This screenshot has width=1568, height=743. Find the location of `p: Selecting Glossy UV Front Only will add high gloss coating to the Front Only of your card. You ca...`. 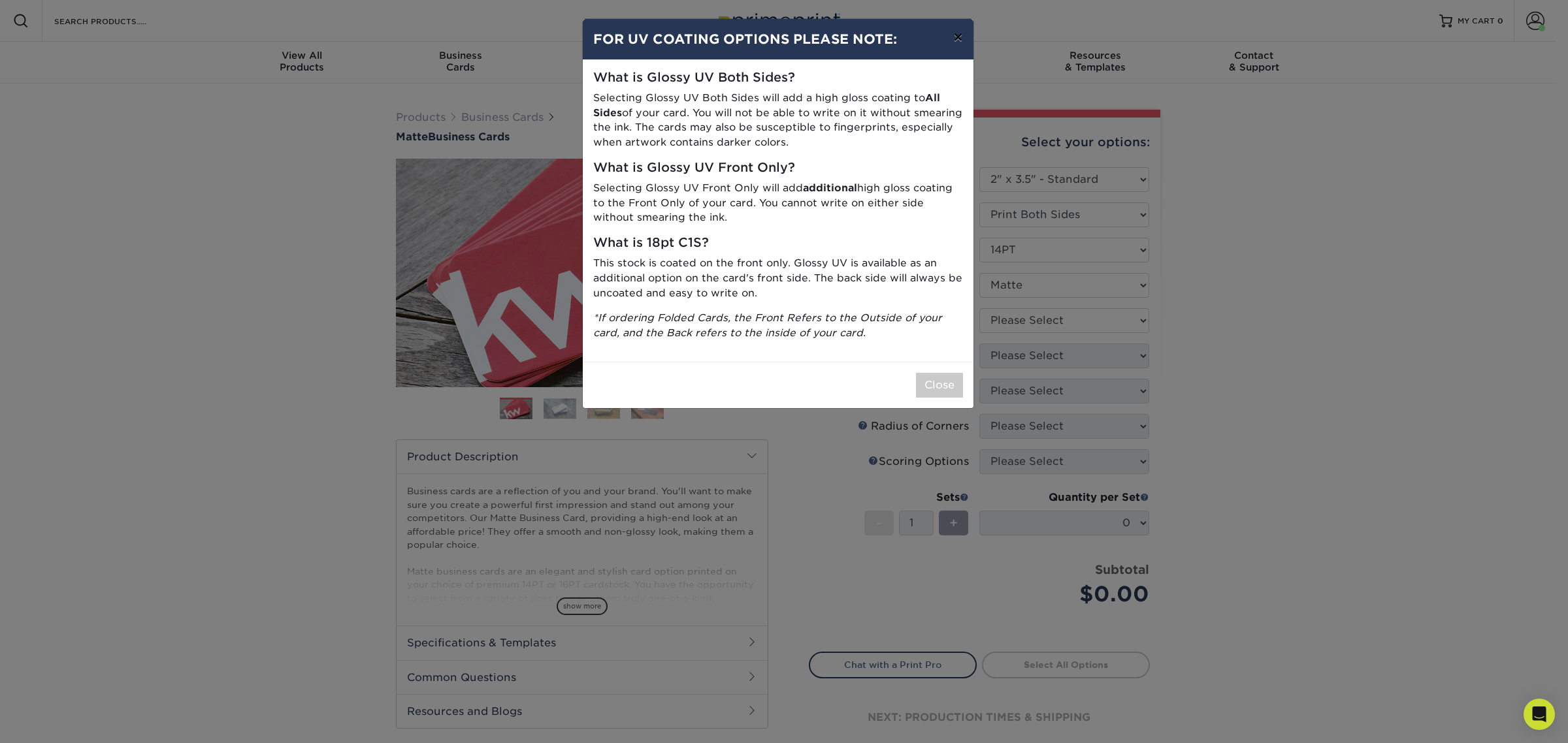

p: Selecting Glossy UV Front Only will add high gloss coating to the Front Only of your card. You ca... is located at coordinates (778, 203).